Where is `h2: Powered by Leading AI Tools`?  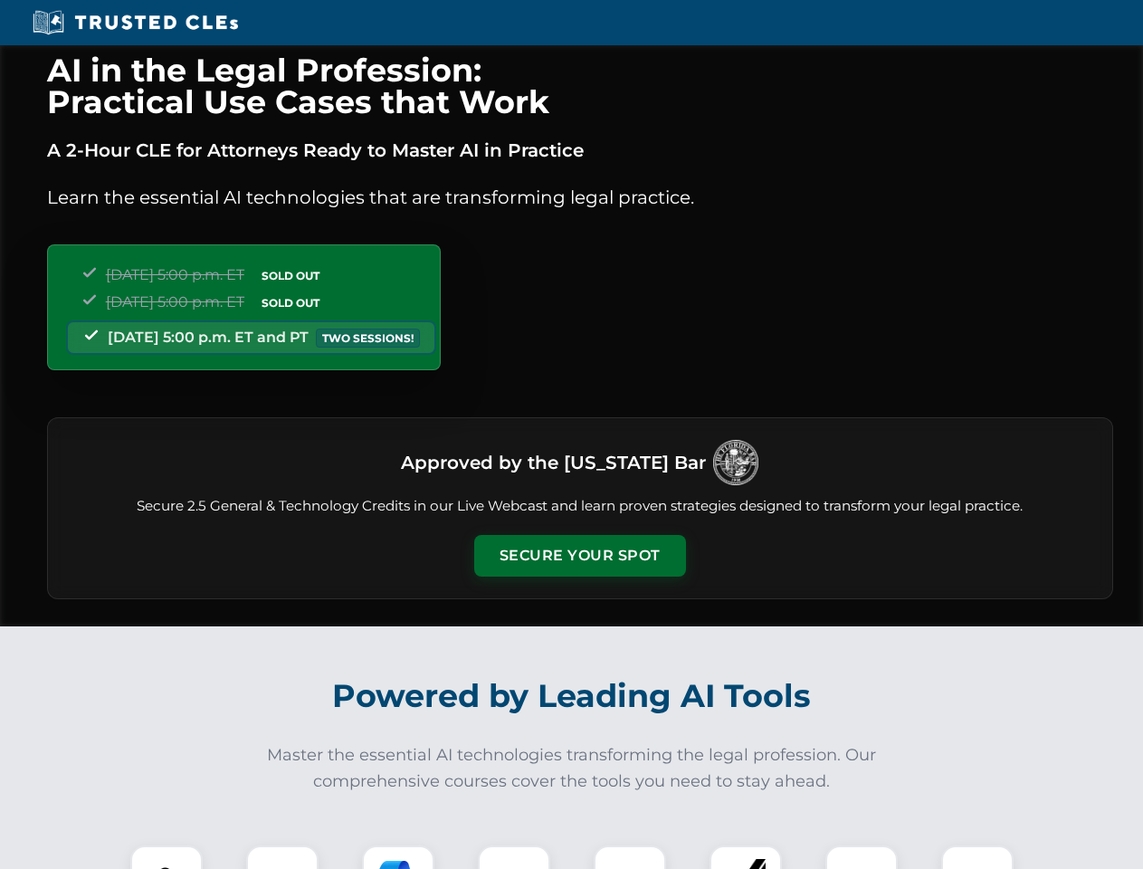 h2: Powered by Leading AI Tools is located at coordinates (572, 696).